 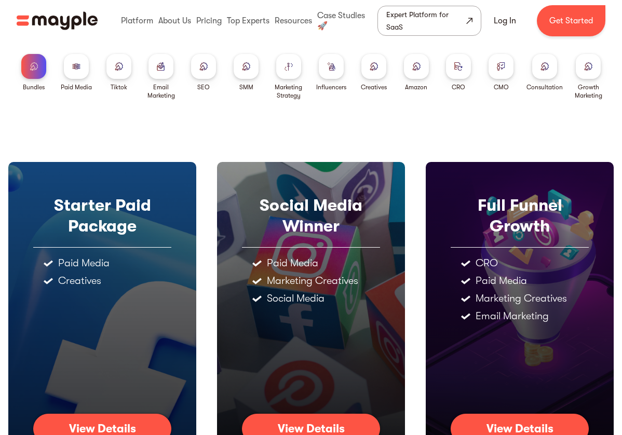 What do you see at coordinates (246, 87) in the screenshot?
I see `div: SMM` at bounding box center [246, 87].